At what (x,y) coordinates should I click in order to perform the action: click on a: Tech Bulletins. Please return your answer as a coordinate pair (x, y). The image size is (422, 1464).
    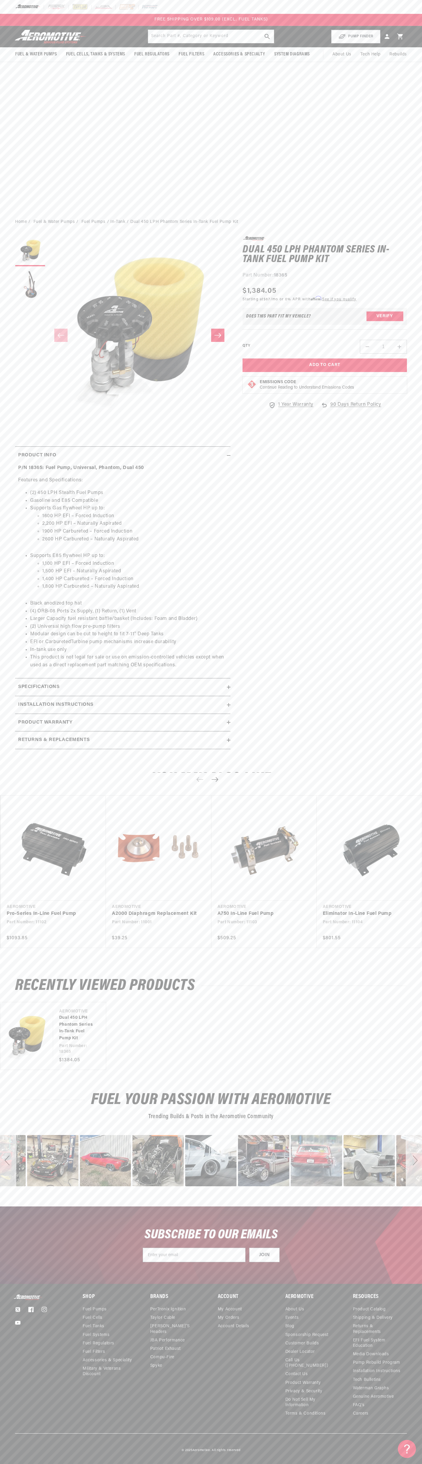
    Looking at the image, I should click on (366, 1380).